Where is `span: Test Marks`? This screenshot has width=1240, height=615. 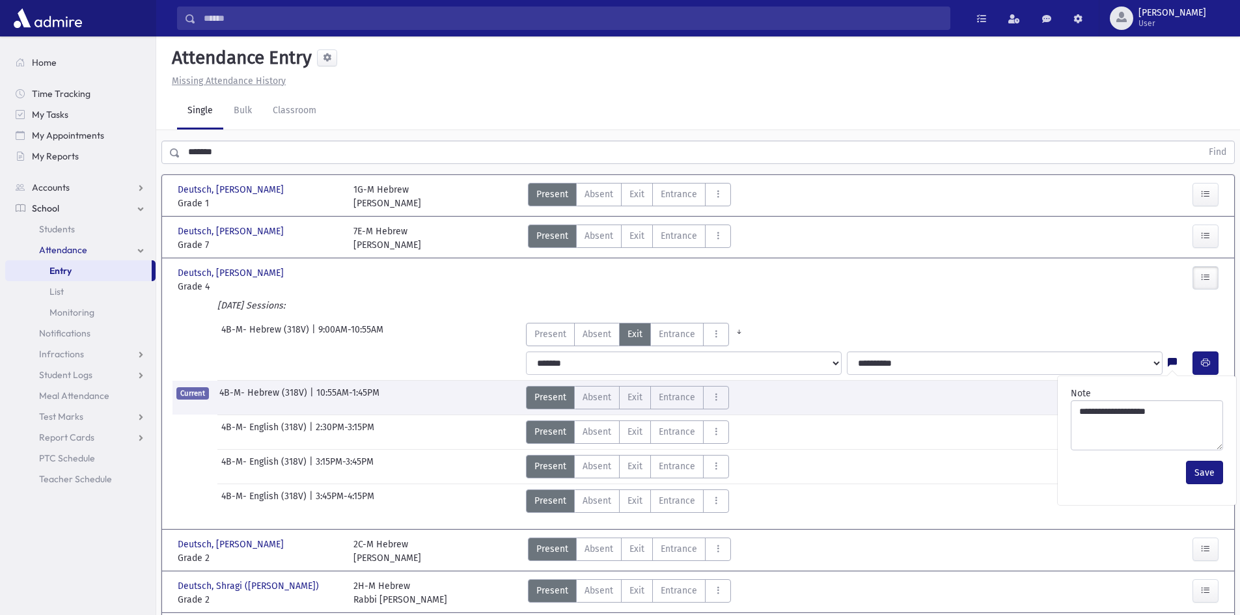 span: Test Marks is located at coordinates (61, 416).